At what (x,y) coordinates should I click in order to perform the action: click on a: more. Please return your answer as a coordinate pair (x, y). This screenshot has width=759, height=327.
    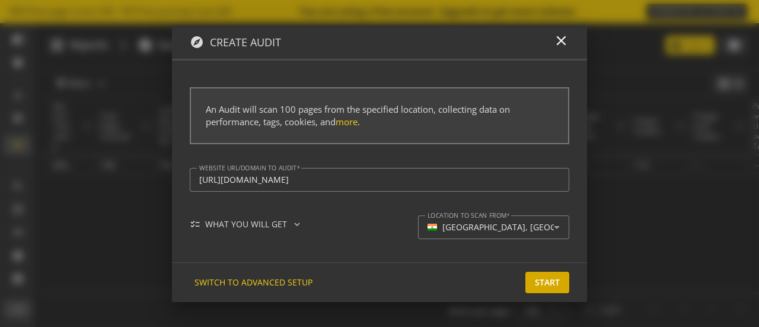
    Looking at the image, I should click on (346, 122).